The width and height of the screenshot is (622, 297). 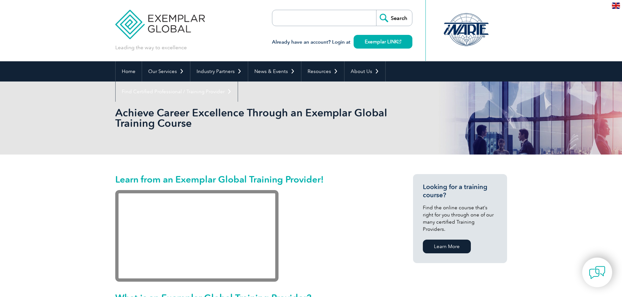 What do you see at coordinates (252, 180) in the screenshot?
I see `h2: Learn from an Exemplar Global Training Provider!` at bounding box center [252, 180].